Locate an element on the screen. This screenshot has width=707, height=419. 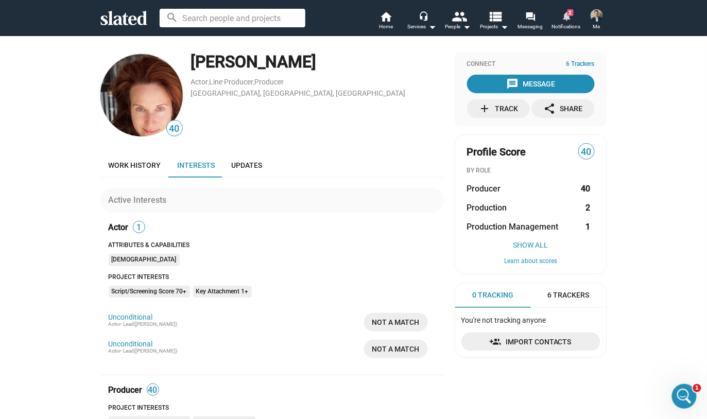
mat-icon: headset_mic is located at coordinates (423, 16).